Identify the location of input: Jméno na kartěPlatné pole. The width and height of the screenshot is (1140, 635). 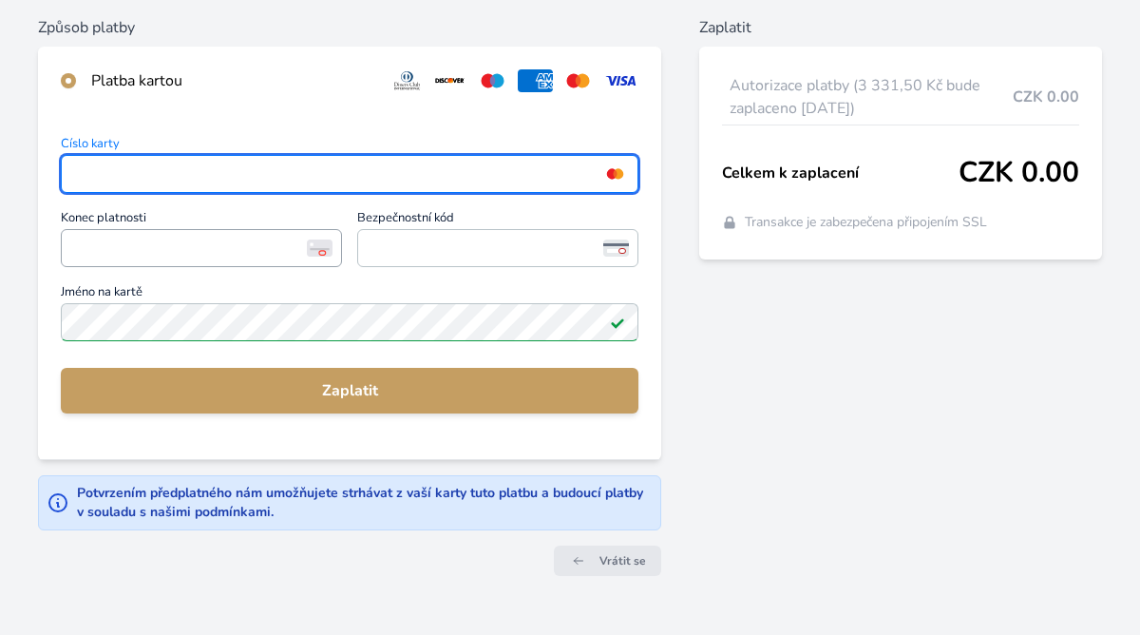
(350, 322).